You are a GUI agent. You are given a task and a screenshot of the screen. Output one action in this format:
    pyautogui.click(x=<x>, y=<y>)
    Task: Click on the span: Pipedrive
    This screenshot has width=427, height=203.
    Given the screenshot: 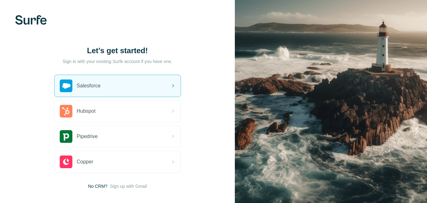 What is the action you would take?
    pyautogui.click(x=87, y=136)
    